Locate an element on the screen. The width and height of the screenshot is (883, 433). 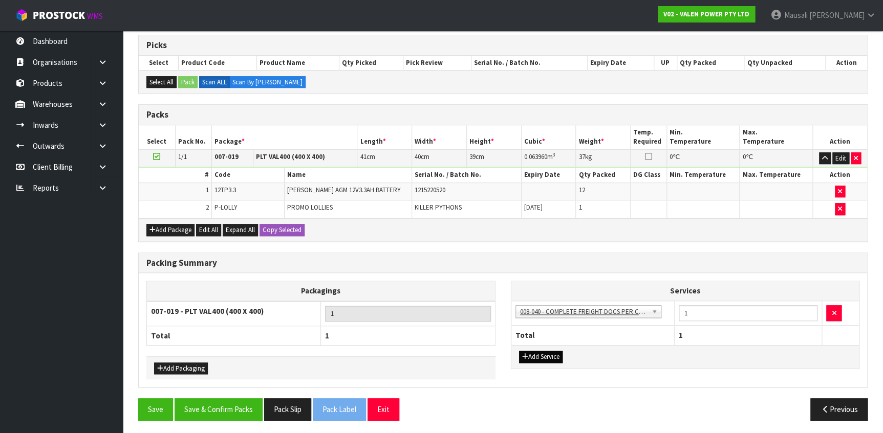
span: 0.063960 is located at coordinates (535, 157).